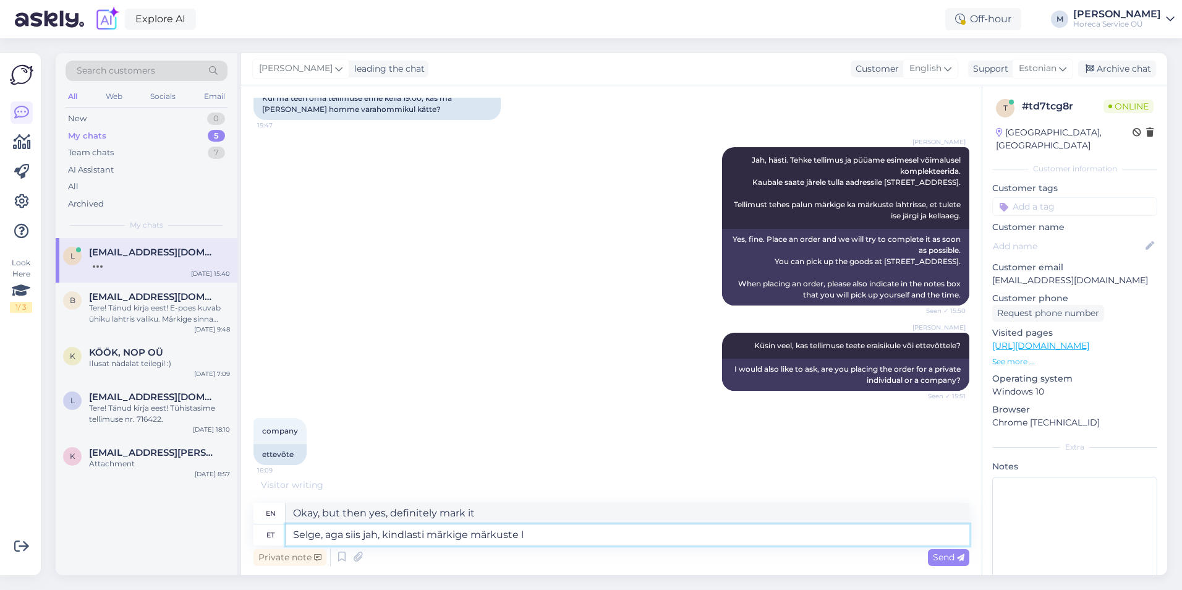 The image size is (1182, 590). I want to click on span: K, so click(72, 355).